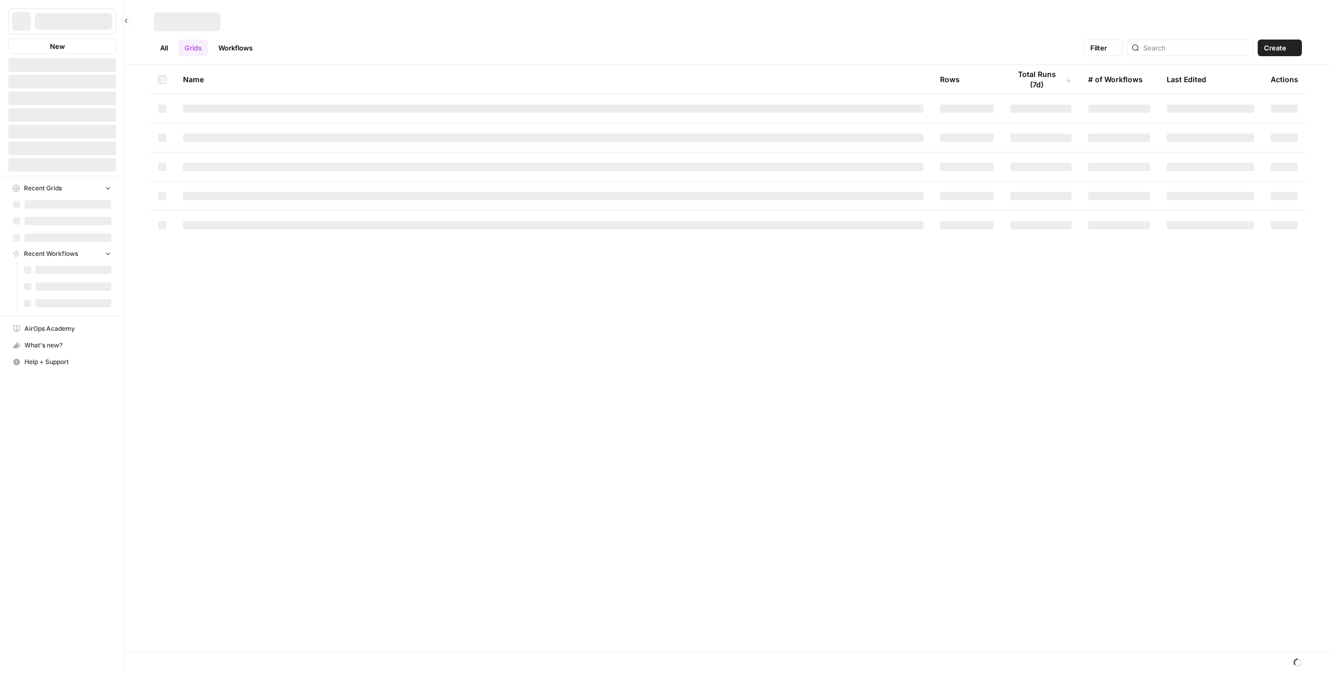 The width and height of the screenshot is (1331, 673). I want to click on button: Create, so click(1279, 48).